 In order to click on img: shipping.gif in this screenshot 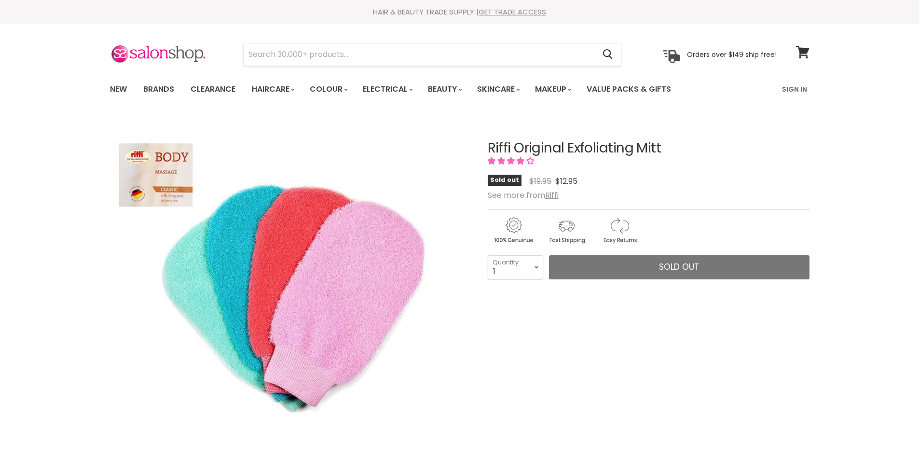, I will do `click(566, 230)`.